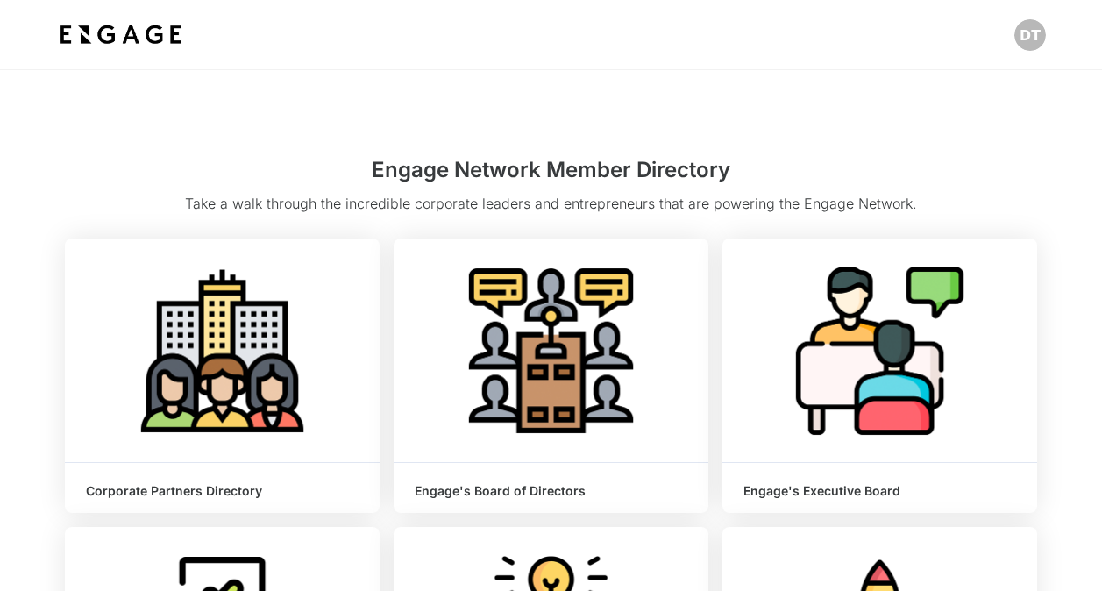 This screenshot has height=591, width=1102. Describe the element at coordinates (880, 491) in the screenshot. I see `h6: Engage's Executive Board` at that location.